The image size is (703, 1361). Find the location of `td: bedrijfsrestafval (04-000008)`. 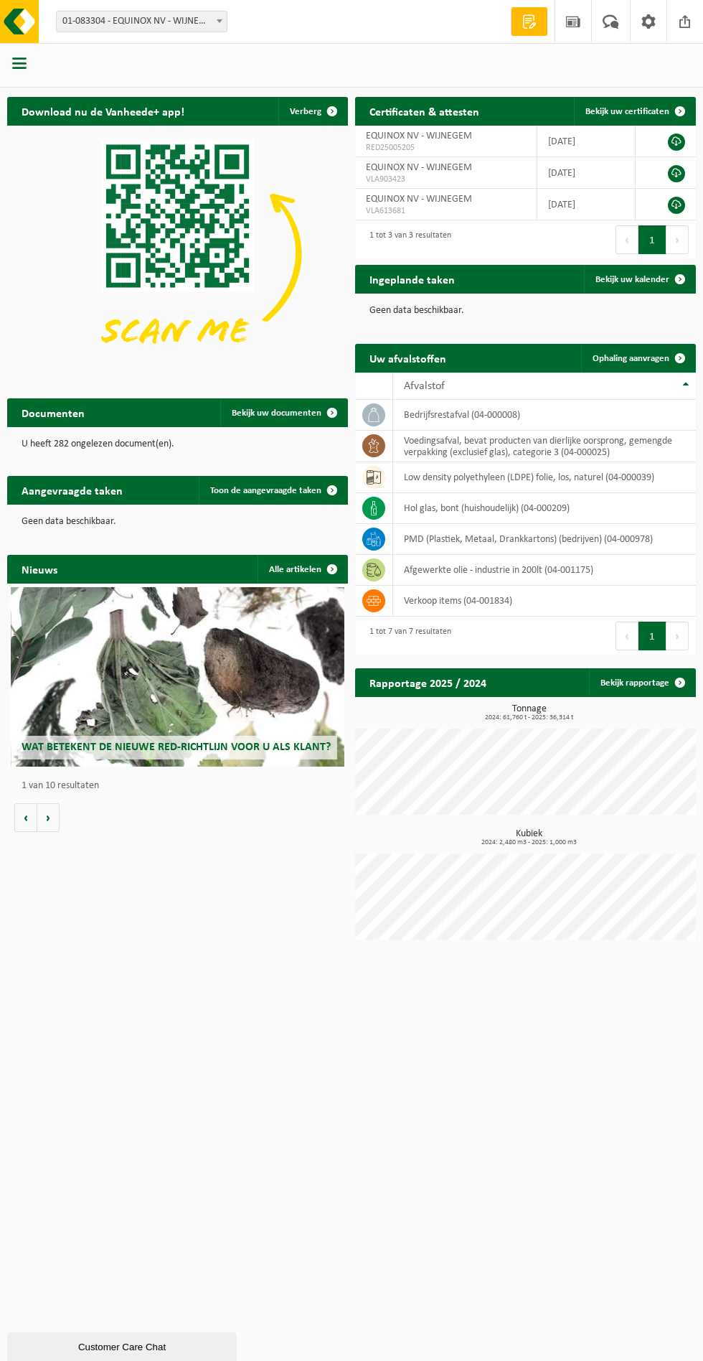

td: bedrijfsrestafval (04-000008) is located at coordinates (545, 415).